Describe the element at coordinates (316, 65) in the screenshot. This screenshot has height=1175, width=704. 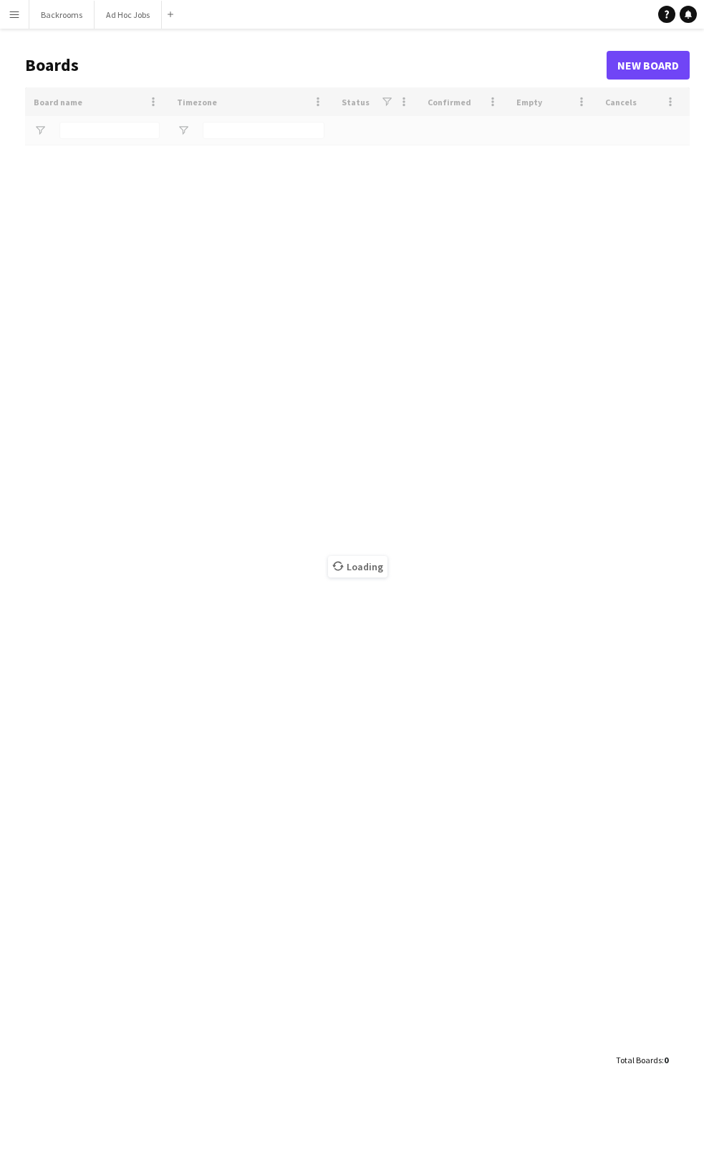
I see `h1: Boards` at that location.